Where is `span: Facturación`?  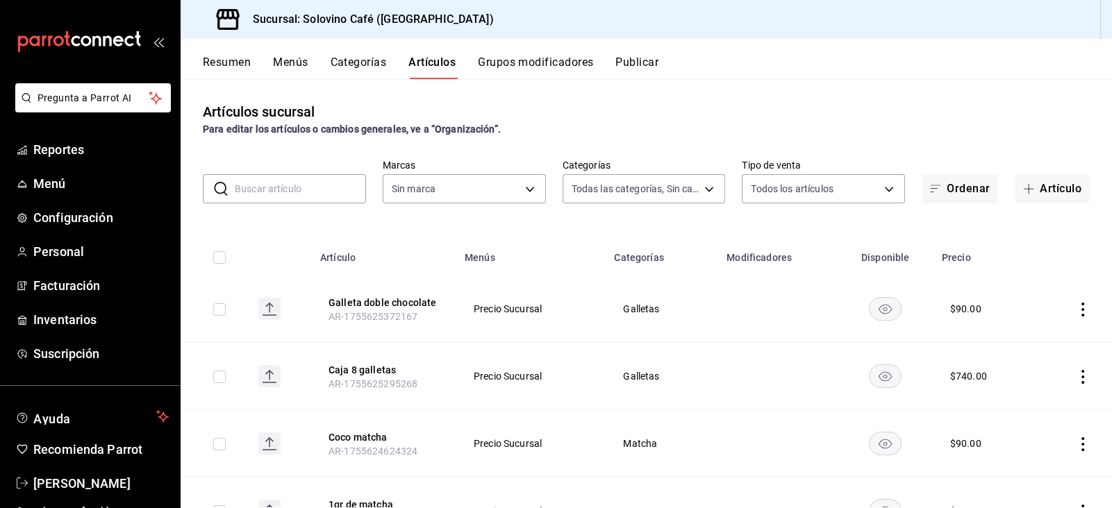
span: Facturación is located at coordinates (101, 285).